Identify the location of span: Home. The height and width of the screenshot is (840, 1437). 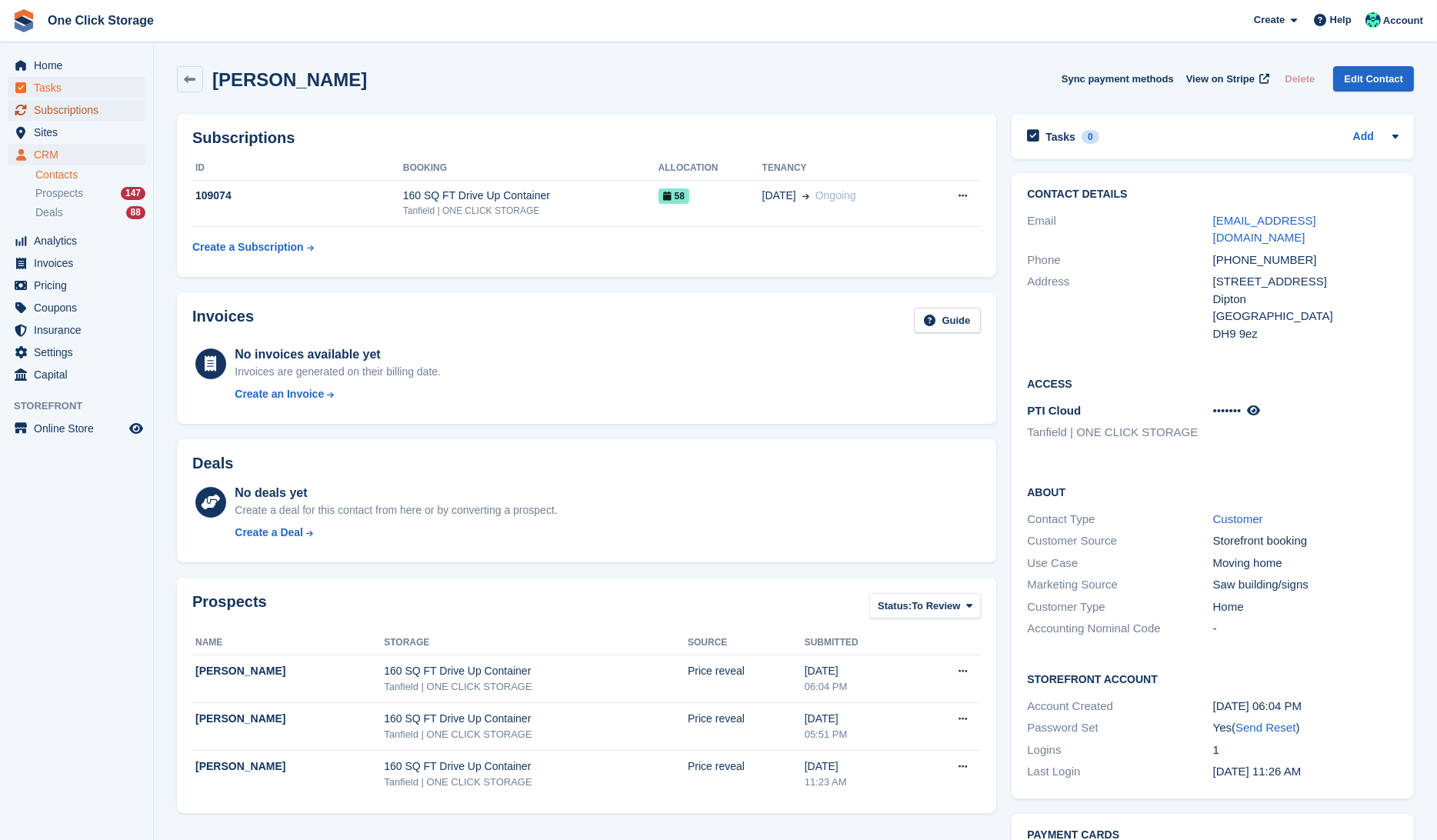
(80, 65).